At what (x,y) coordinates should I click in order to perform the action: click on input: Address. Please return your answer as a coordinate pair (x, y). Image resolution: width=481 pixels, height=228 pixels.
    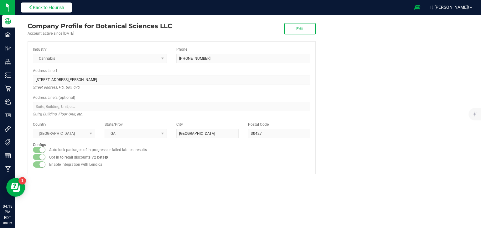
    Looking at the image, I should click on (171, 80).